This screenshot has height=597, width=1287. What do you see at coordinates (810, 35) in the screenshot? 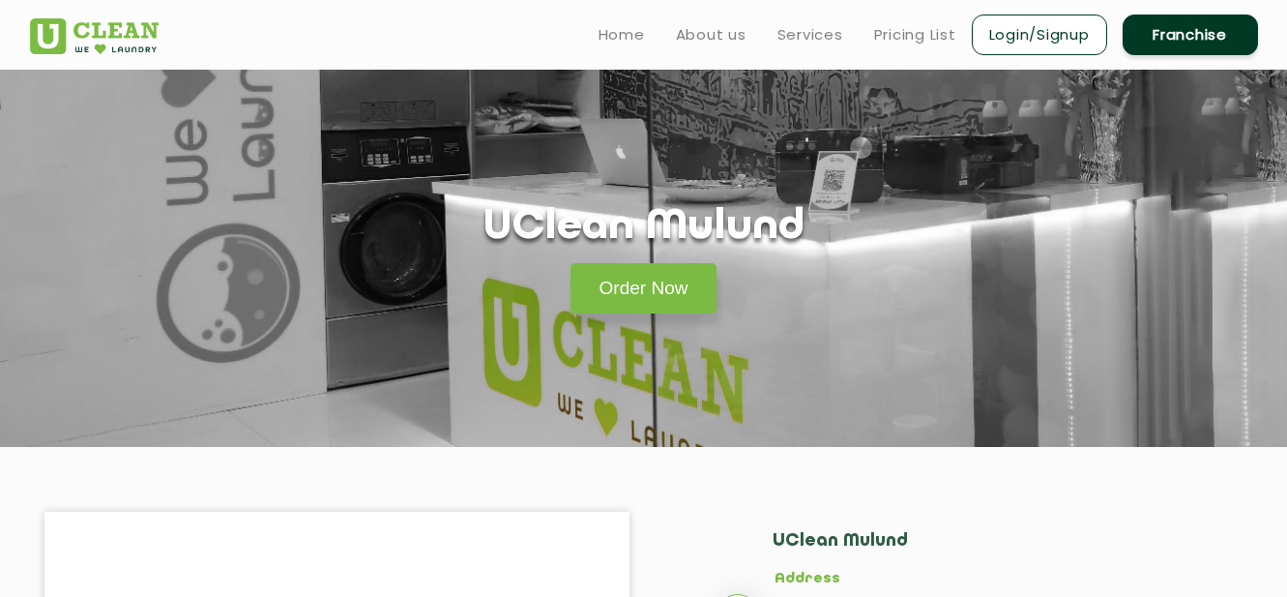
I see `a: Services` at bounding box center [810, 35].